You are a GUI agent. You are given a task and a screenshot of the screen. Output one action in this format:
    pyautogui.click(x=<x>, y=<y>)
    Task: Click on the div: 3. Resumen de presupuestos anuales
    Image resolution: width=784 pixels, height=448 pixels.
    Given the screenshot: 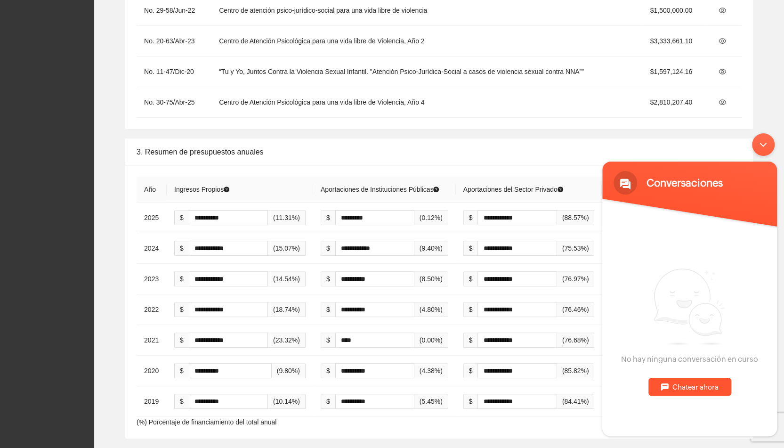 What is the action you would take?
    pyautogui.click(x=439, y=152)
    